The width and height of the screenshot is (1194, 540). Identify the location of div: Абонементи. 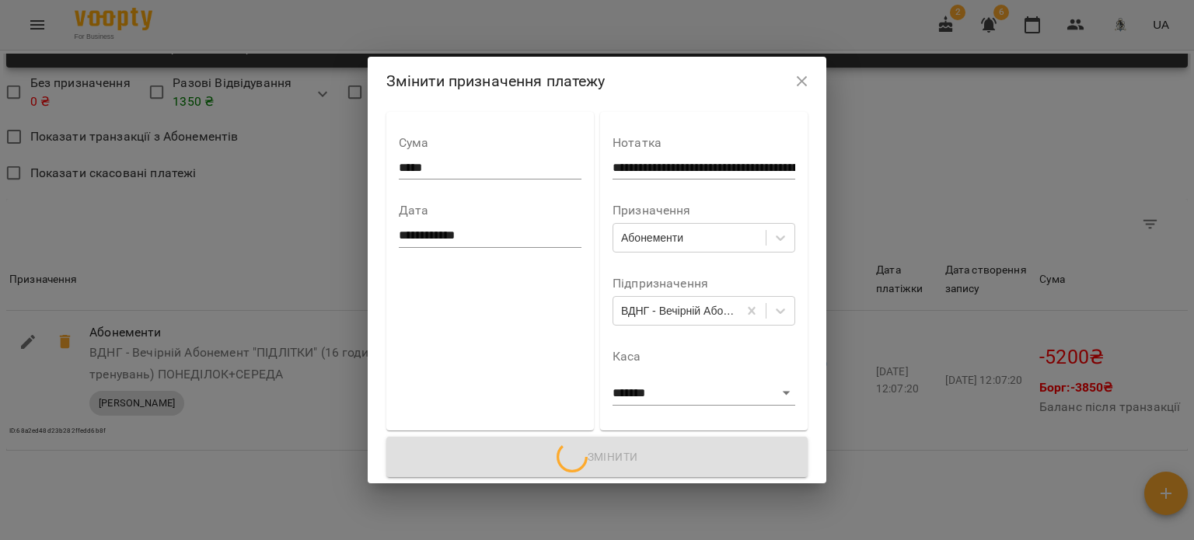
(652, 238).